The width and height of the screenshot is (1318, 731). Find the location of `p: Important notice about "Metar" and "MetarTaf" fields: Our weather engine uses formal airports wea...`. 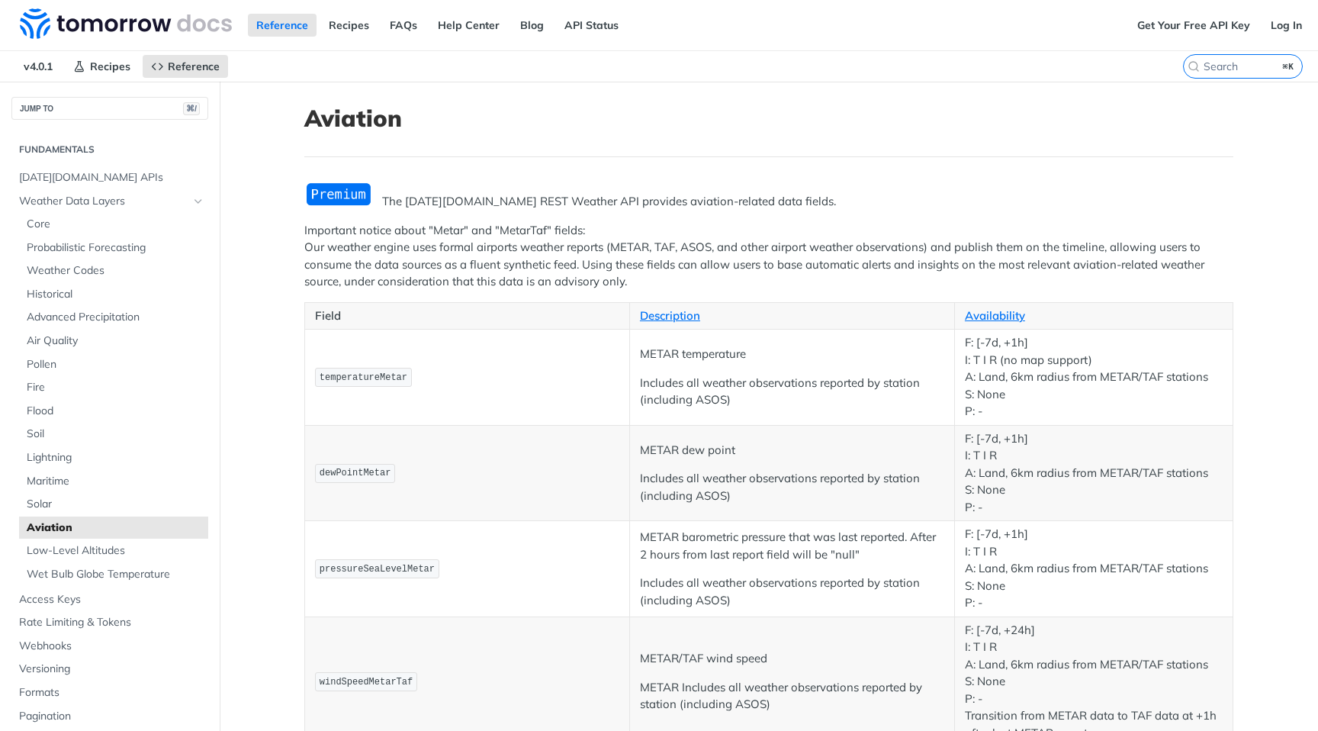

p: Important notice about "Metar" and "MetarTaf" fields: Our weather engine uses formal airports wea... is located at coordinates (769, 256).